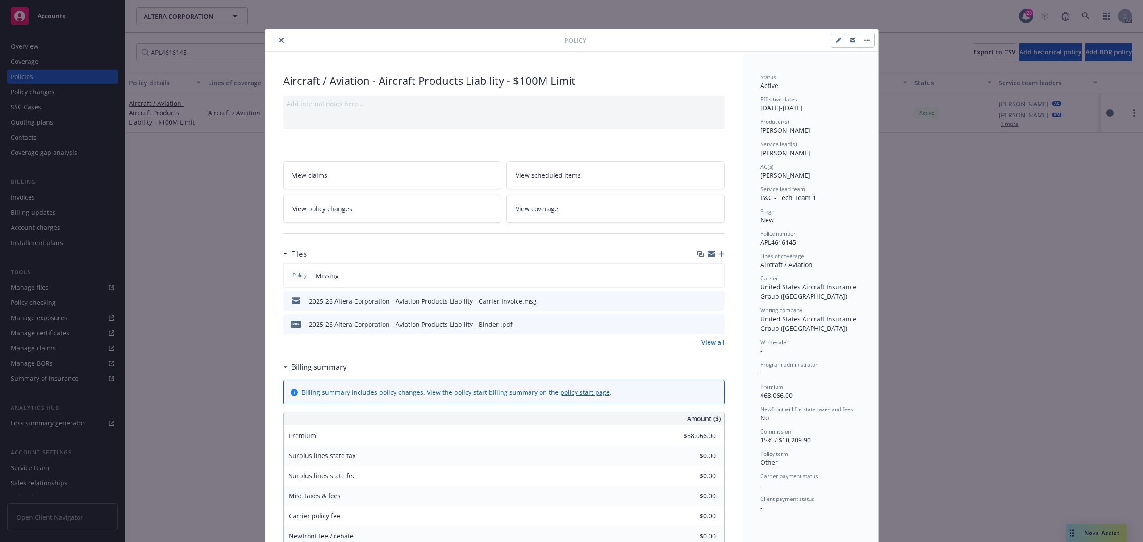 This screenshot has height=542, width=1143. I want to click on span: Policy term, so click(774, 454).